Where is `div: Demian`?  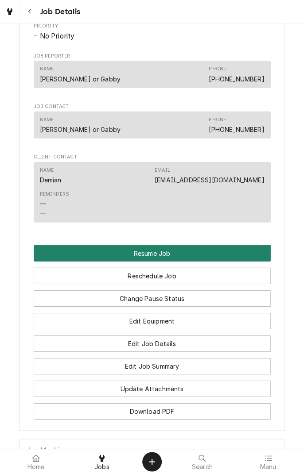
div: Demian is located at coordinates (50, 180).